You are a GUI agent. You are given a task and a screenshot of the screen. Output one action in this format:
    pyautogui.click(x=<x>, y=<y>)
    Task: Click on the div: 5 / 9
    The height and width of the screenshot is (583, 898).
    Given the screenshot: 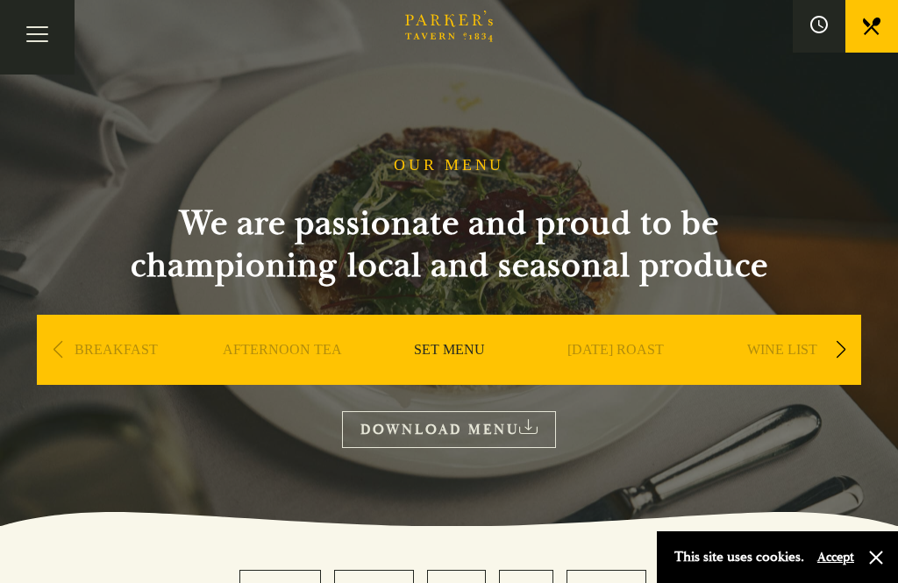 What is the action you would take?
    pyautogui.click(x=782, y=376)
    